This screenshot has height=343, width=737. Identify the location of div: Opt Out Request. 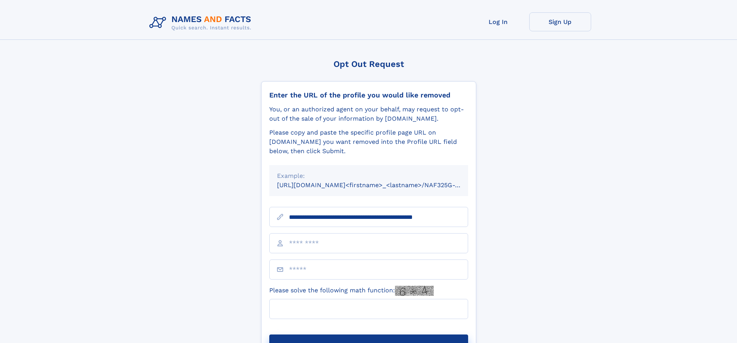
(369, 64).